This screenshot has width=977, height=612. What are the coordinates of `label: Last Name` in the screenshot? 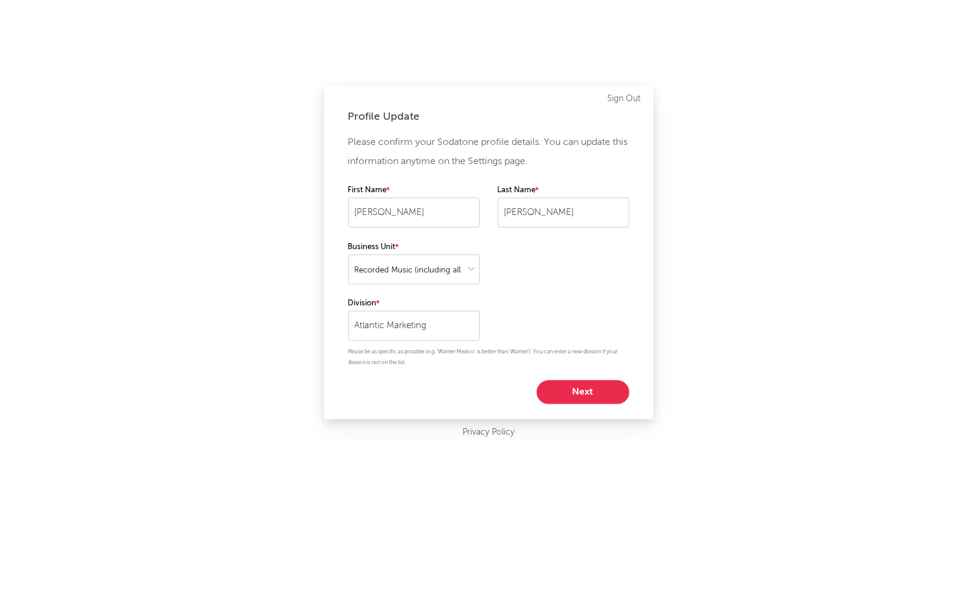 It's located at (564, 190).